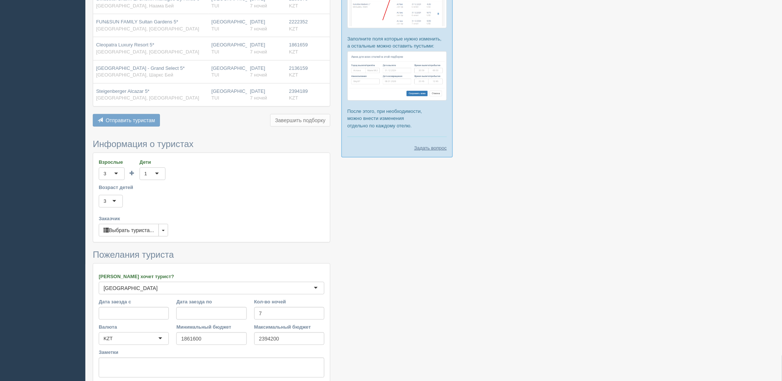 The height and width of the screenshot is (381, 782). Describe the element at coordinates (125, 45) in the screenshot. I see `span: Cleopatra Luxury Resort 5*` at that location.